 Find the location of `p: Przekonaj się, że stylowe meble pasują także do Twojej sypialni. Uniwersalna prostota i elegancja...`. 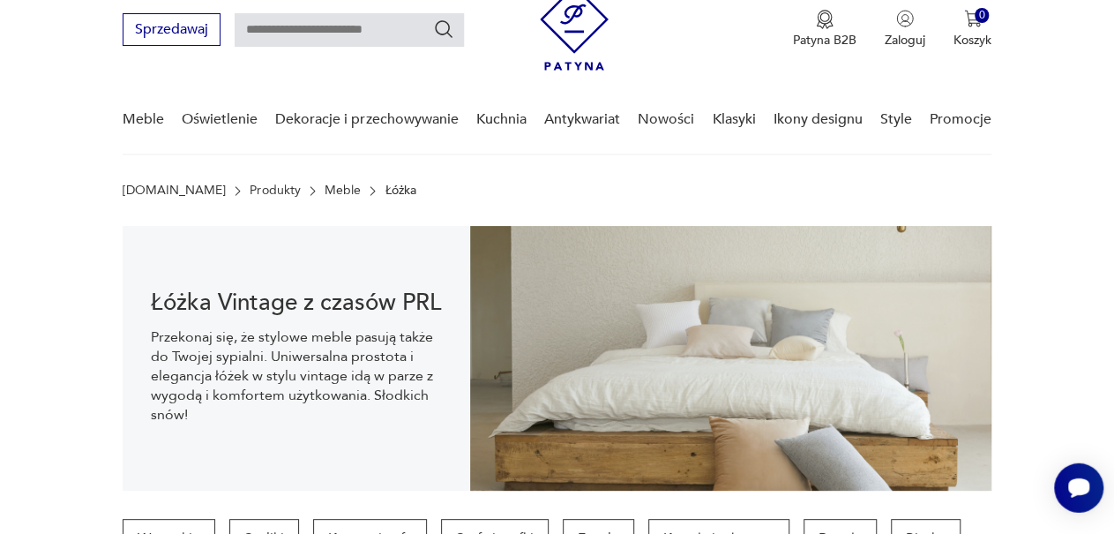

p: Przekonaj się, że stylowe meble pasują także do Twojej sypialni. Uniwersalna prostota i elegancja... is located at coordinates (296, 376).